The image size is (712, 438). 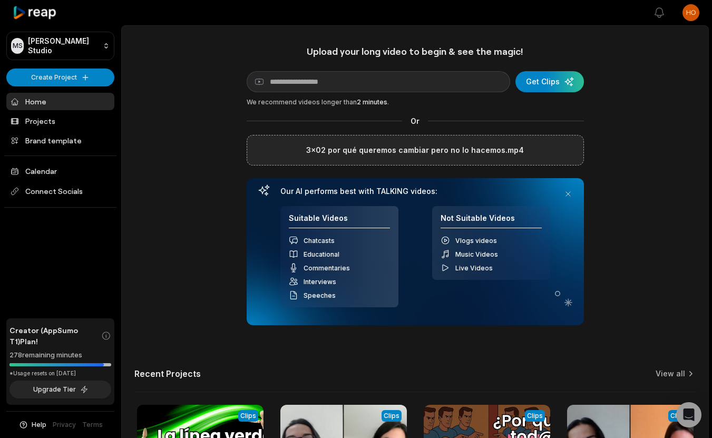 I want to click on span: Commentaries, so click(x=327, y=268).